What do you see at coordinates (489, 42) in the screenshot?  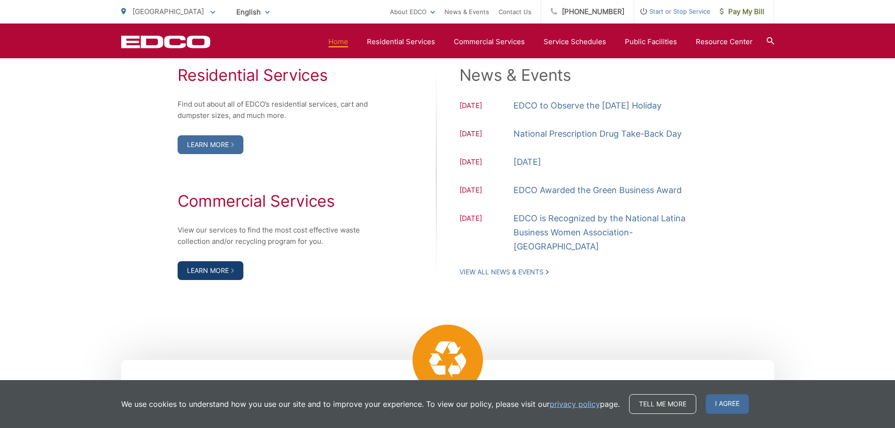 I see `a: Commercial Services` at bounding box center [489, 42].